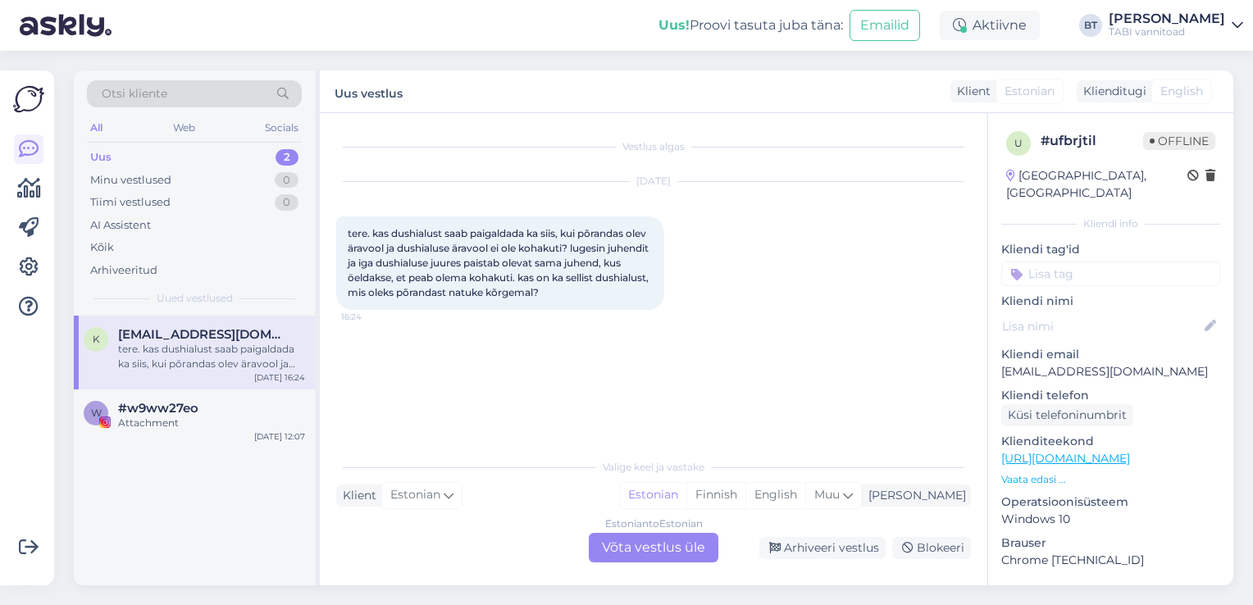  Describe the element at coordinates (212, 357) in the screenshot. I see `div: tere. kas dushialust saab paigaldada ka siis, kui põrandas olev äravool ja dushialuse äravool ei ...` at that location.